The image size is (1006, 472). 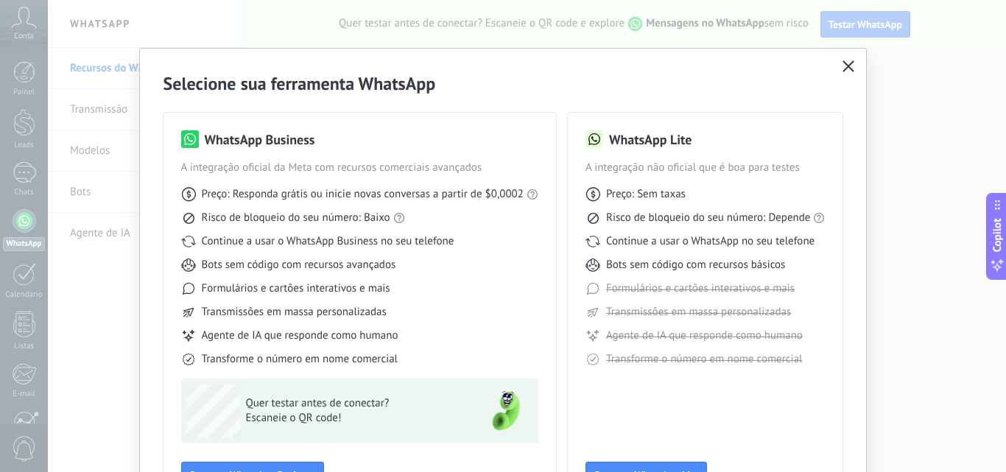 What do you see at coordinates (709, 218) in the screenshot?
I see `span: Risco de bloqueio do seu número: Depende` at bounding box center [709, 218].